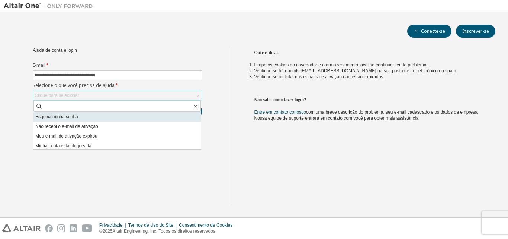 This screenshot has height=239, width=508. Describe the element at coordinates (280, 112) in the screenshot. I see `a: Entre em contato conosco` at that location.